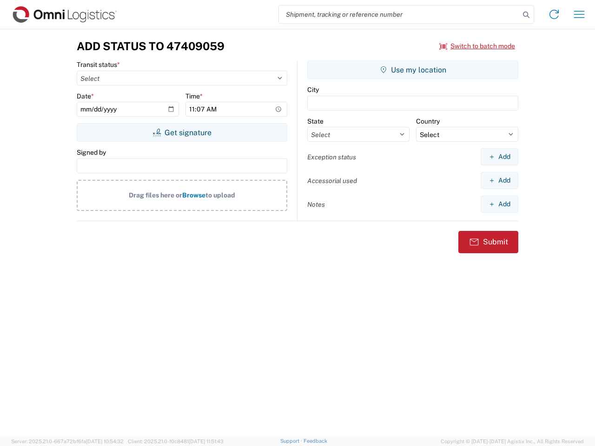 The image size is (595, 446). I want to click on label: Time, so click(194, 96).